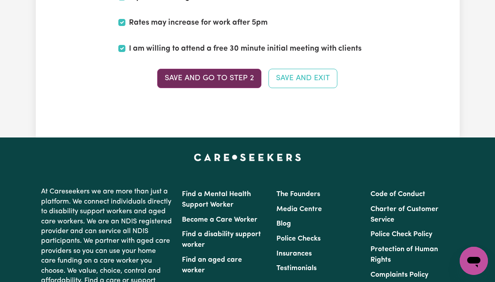 This screenshot has width=495, height=282. What do you see at coordinates (198, 23) in the screenshot?
I see `label: Rates may increase for work after 5pm` at bounding box center [198, 23].